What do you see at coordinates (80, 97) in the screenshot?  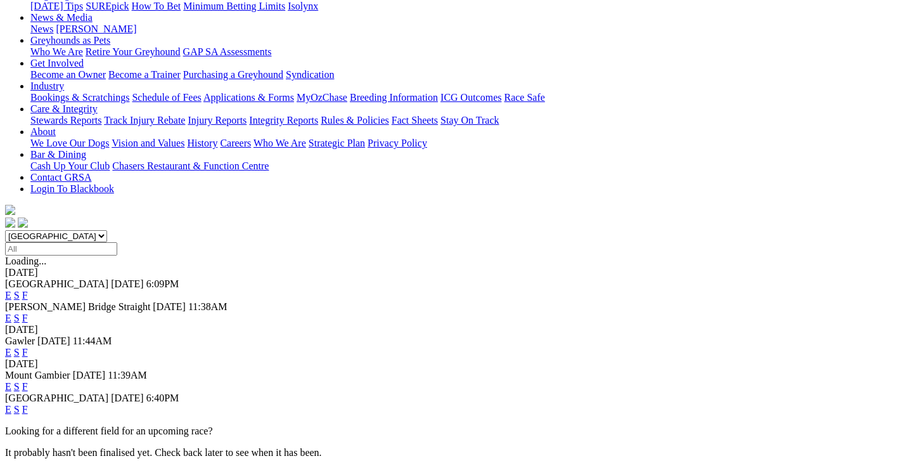 I see `a: Bookings & Scratchings` at bounding box center [80, 97].